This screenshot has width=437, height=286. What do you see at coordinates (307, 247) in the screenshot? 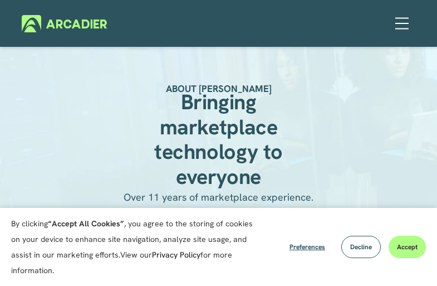
I see `span: Preferences` at bounding box center [307, 247].